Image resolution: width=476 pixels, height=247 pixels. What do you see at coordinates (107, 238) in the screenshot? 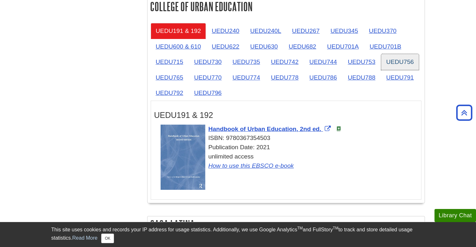
I see `button: Close` at bounding box center [107, 238].